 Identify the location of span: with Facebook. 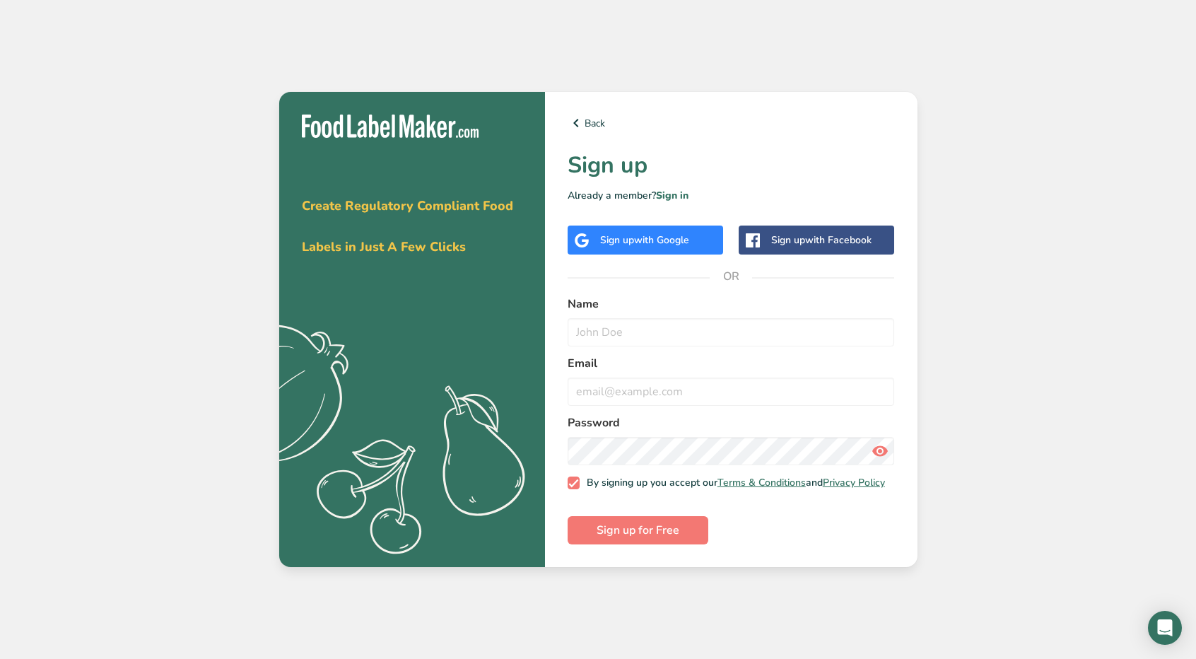
(839, 240).